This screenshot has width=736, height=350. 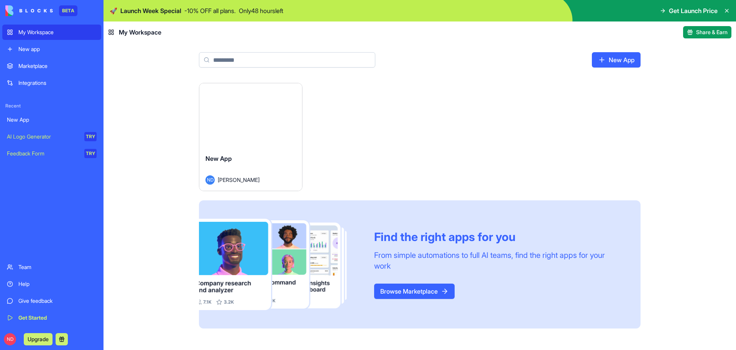 What do you see at coordinates (43, 153) in the screenshot?
I see `div: Feedback Form` at bounding box center [43, 153].